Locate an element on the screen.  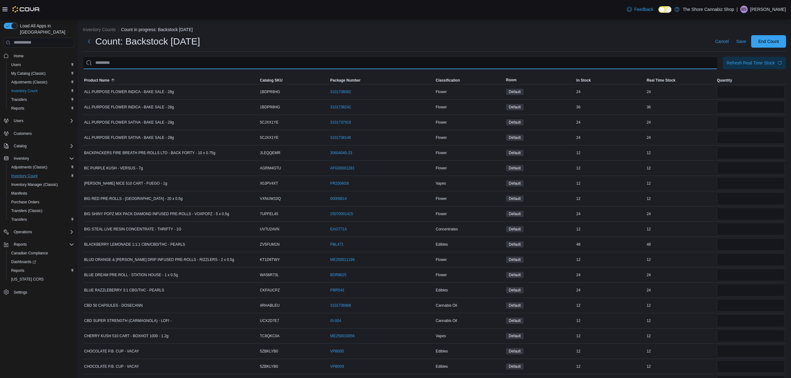
span: Cancel is located at coordinates (722, 41).